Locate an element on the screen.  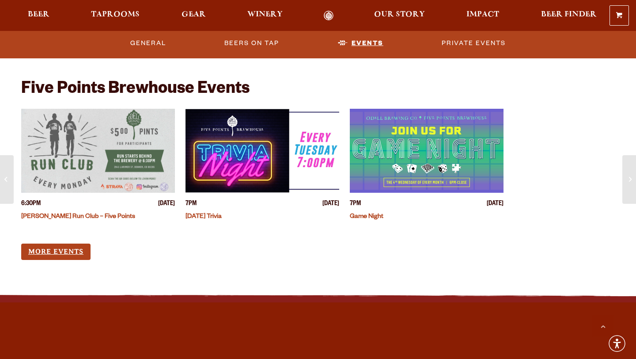
span: Beer Finder is located at coordinates (569, 15).